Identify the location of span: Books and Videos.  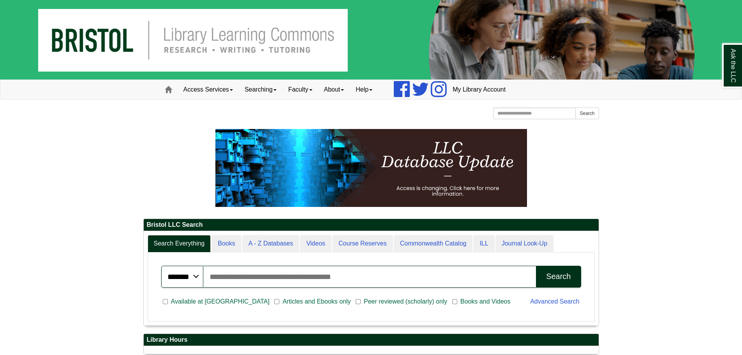
(485, 301).